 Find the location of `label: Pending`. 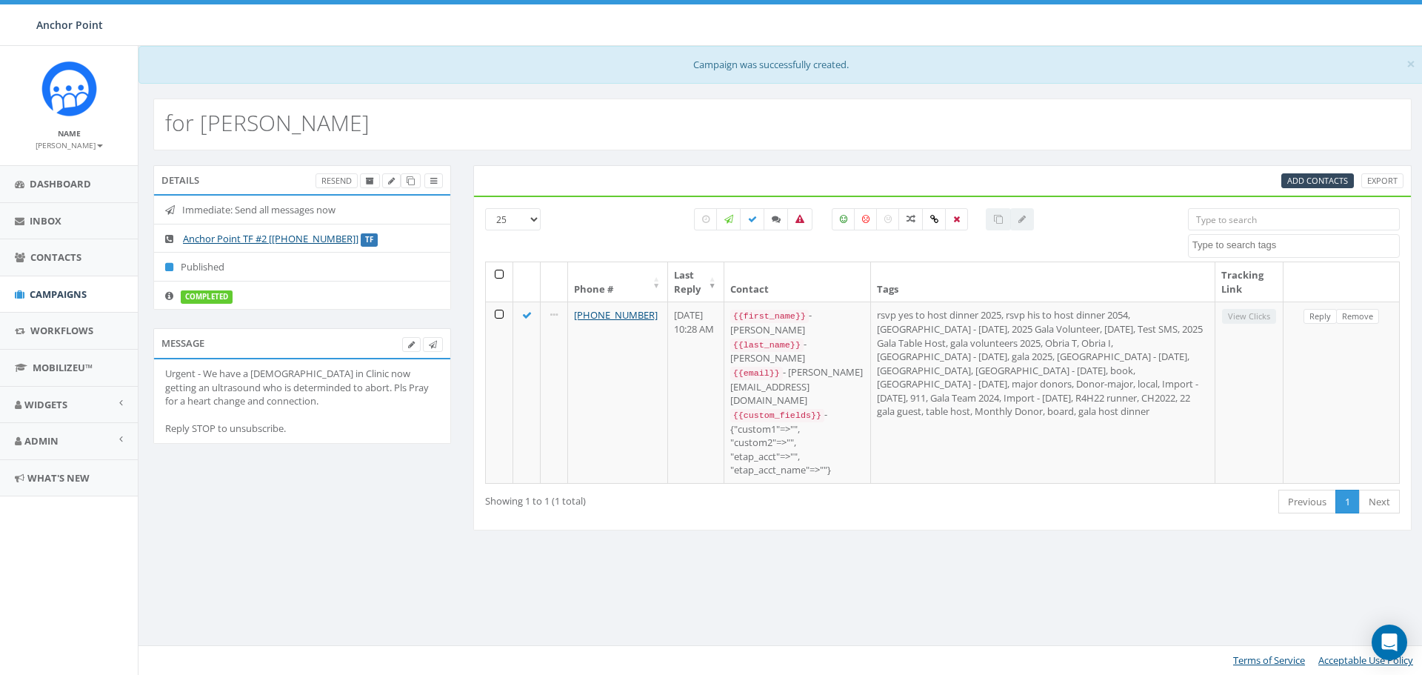

label: Pending is located at coordinates (706, 219).